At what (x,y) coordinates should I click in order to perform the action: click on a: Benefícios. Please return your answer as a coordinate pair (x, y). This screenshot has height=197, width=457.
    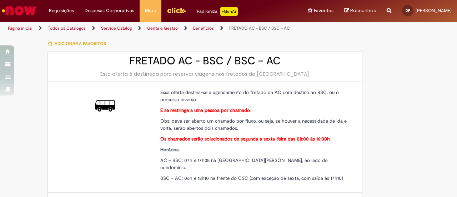
    Looking at the image, I should click on (204, 28).